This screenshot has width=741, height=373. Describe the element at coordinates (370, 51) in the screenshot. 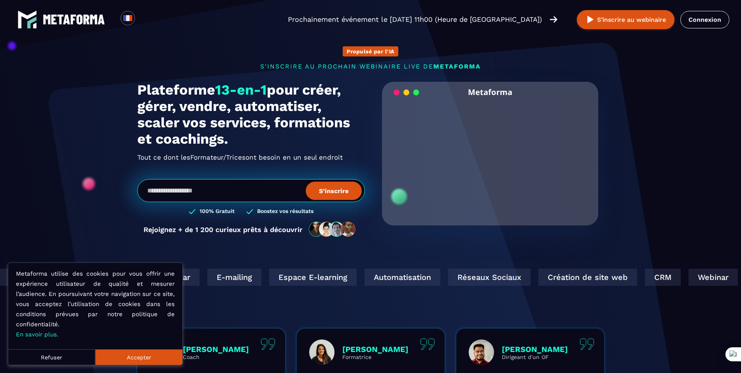

I see `p: Propulsé par l'IA` at that location.